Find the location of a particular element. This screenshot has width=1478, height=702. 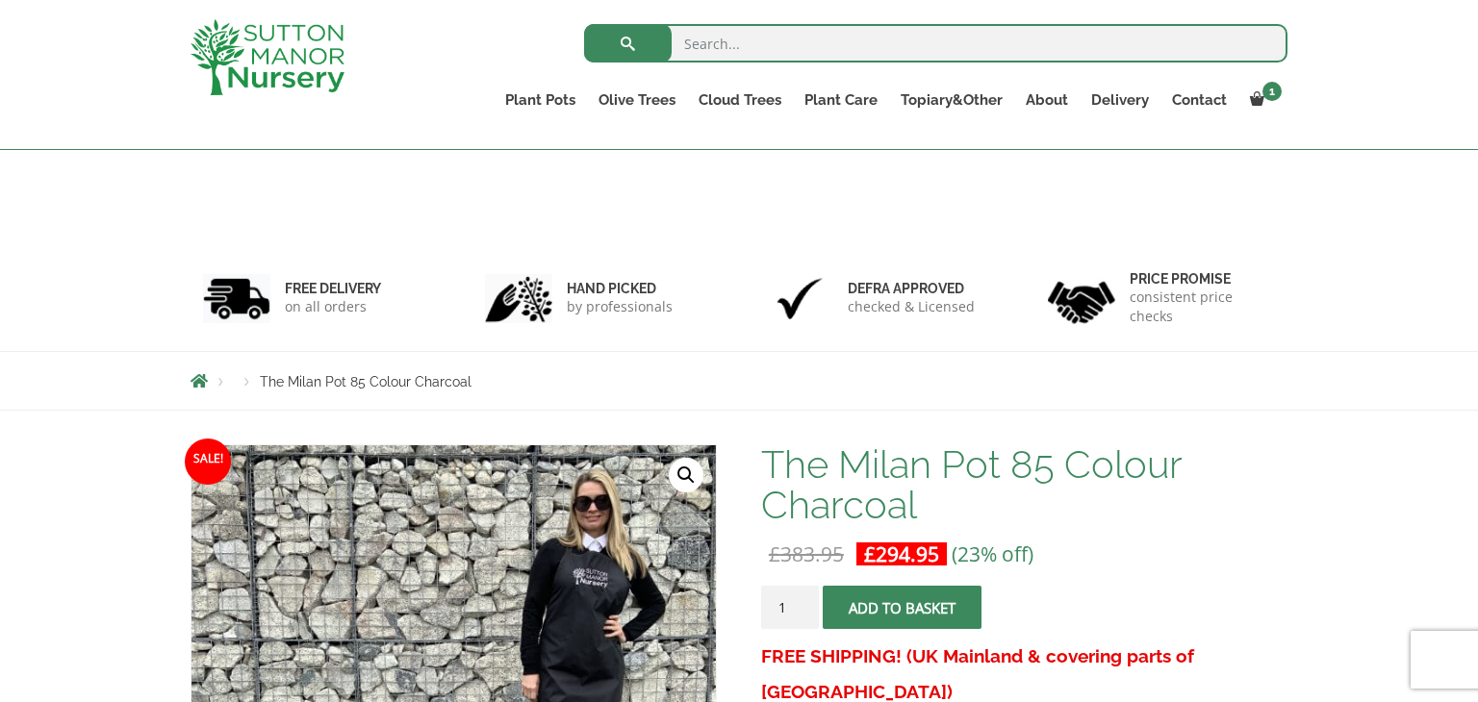

span: (23% off) is located at coordinates (992, 554).